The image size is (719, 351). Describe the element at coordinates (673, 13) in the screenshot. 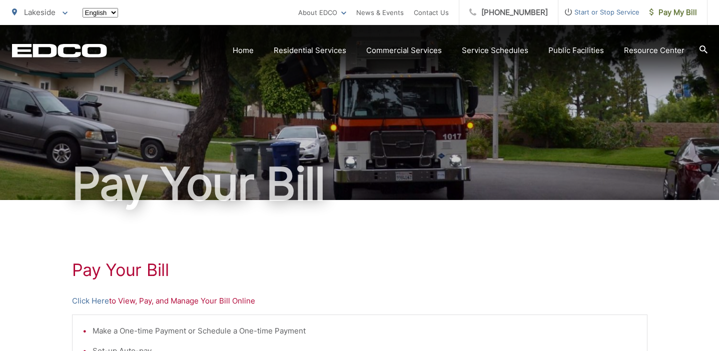

I see `span: Pay My Bill` at that location.